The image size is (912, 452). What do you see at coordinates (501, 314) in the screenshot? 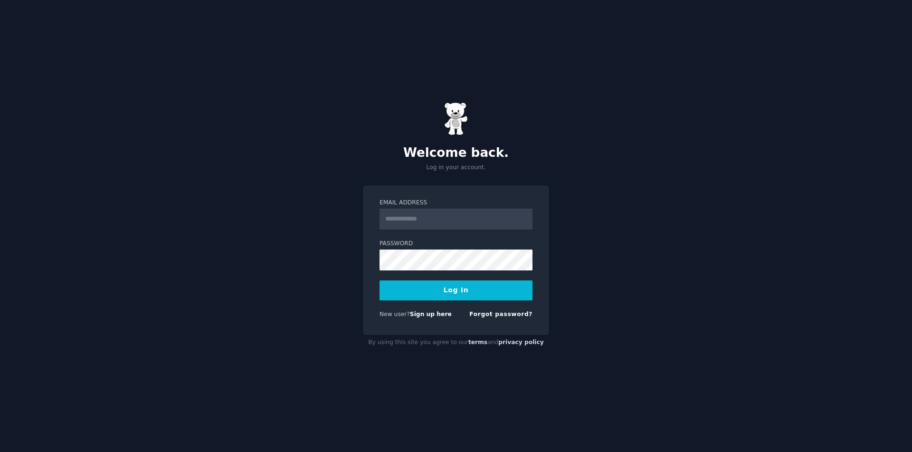
I see `a: Forgot password?` at bounding box center [501, 314].